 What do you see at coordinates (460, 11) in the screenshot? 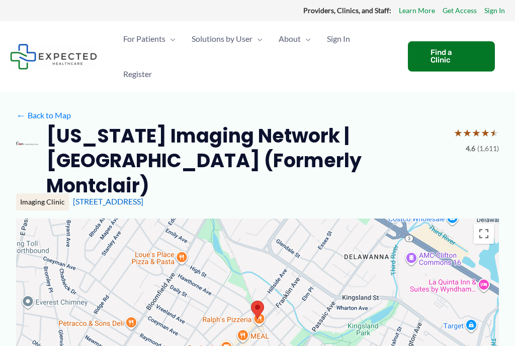
I see `a: Get Access` at bounding box center [460, 11].